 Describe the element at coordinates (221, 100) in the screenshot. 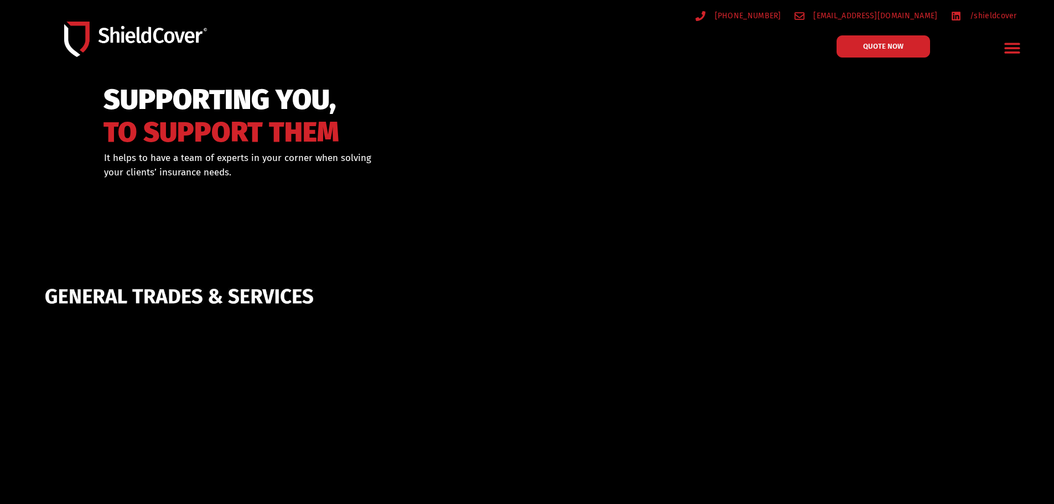

I see `span: SUPPORTING YOU,` at that location.